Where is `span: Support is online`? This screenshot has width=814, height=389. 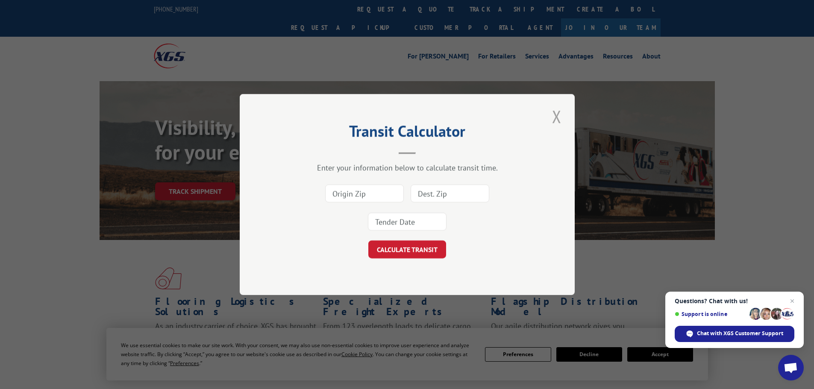 span: Support is online is located at coordinates (711, 314).